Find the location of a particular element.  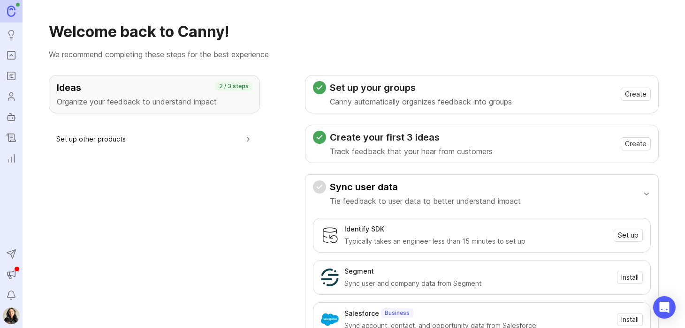

p: We recommend completing these steps for the best experience is located at coordinates (354, 54).